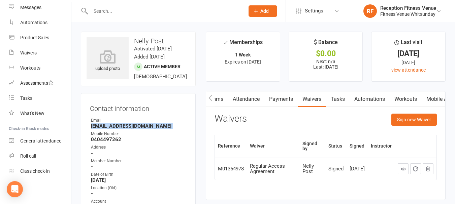  What do you see at coordinates (231, 169) in the screenshot?
I see `div: M01364978` at bounding box center [231, 169].